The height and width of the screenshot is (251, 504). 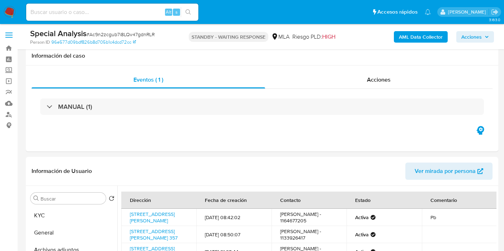 What do you see at coordinates (233, 200) in the screenshot?
I see `th: Fecha de creación` at bounding box center [233, 200].